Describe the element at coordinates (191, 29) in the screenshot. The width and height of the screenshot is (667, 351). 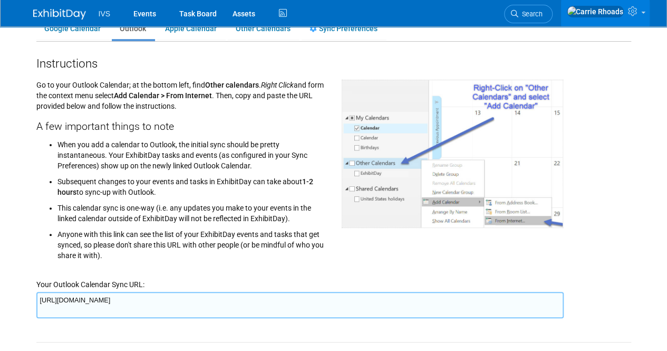
I see `a: Apple Calendar` at that location.